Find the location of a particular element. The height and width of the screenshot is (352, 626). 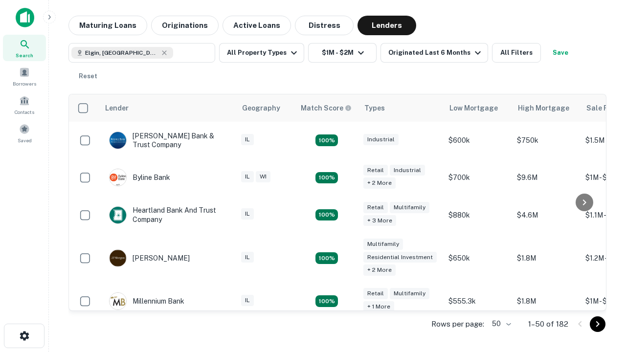

div: Residential Investment is located at coordinates (400, 257).